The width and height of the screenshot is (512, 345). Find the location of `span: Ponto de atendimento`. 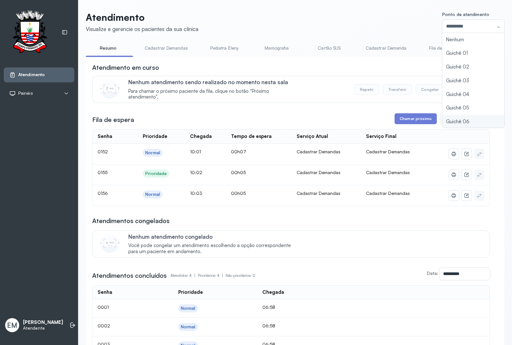

span: Ponto de atendimento is located at coordinates (466, 14).